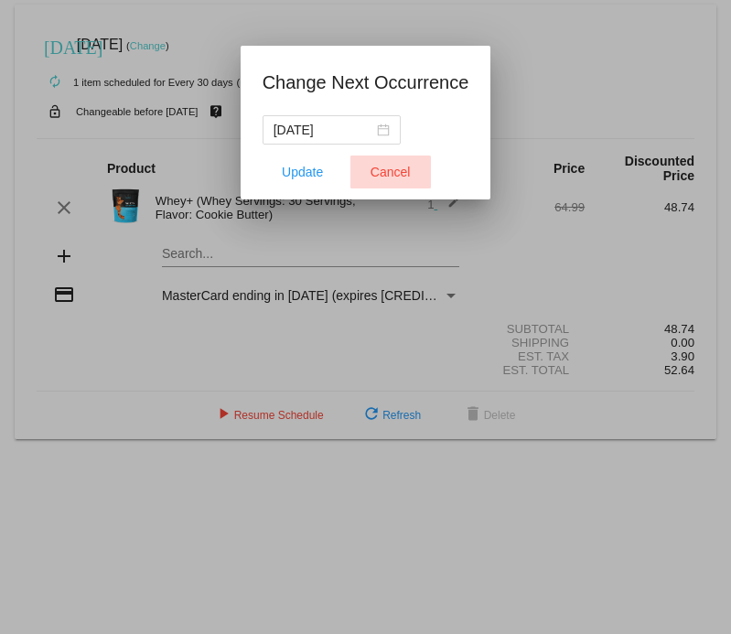 The height and width of the screenshot is (634, 731). What do you see at coordinates (390, 172) in the screenshot?
I see `button: Close dialog` at bounding box center [390, 172].